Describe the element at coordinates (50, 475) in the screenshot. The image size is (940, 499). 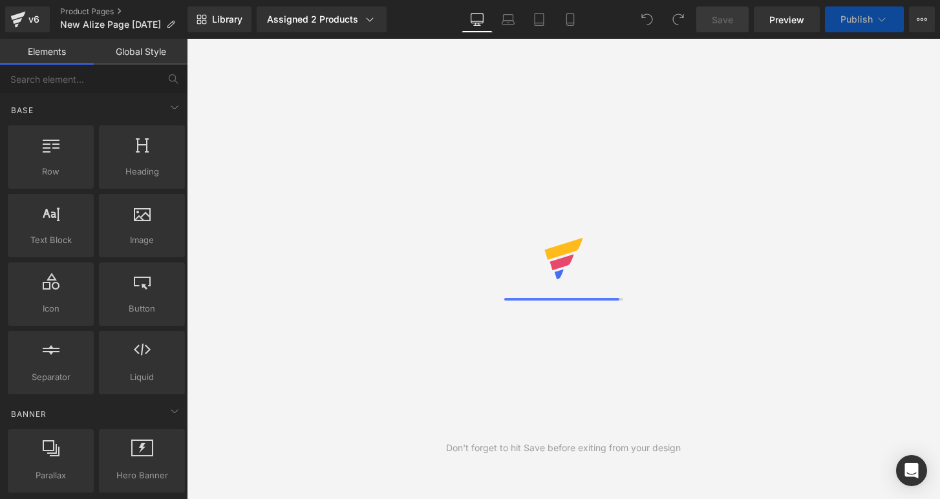
I see `span: Parallax` at that location.